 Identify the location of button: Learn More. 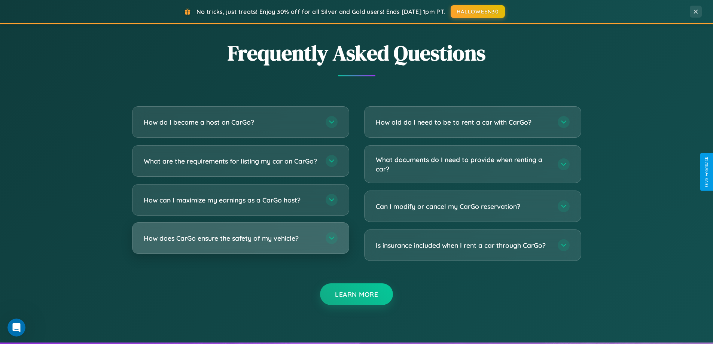
(356, 294).